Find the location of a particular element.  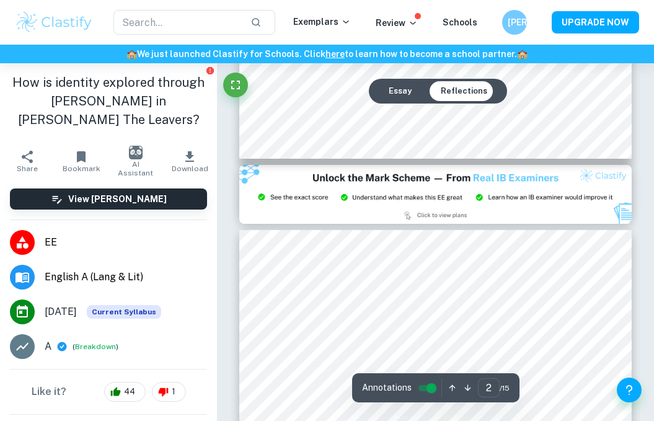

p: Exemplars is located at coordinates (322, 22).